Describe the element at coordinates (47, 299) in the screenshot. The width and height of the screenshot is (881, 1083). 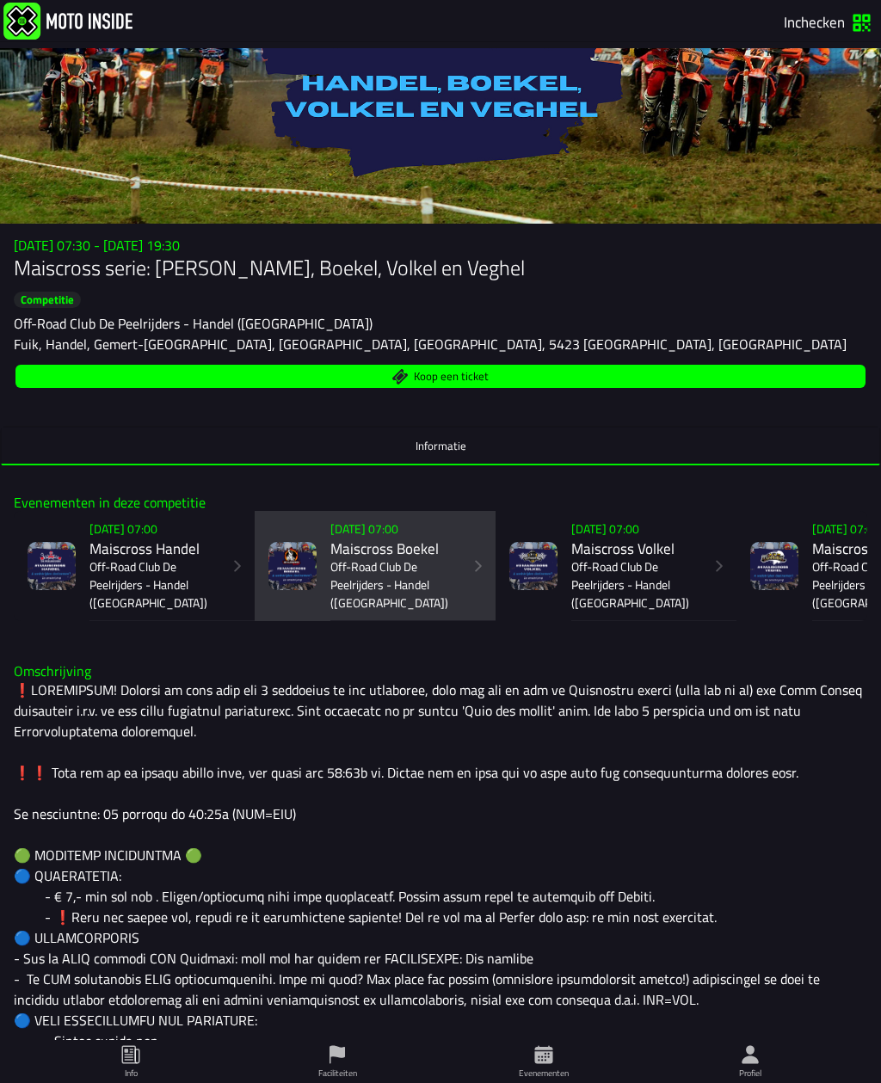
I see `ion-text: Competitie` at that location.